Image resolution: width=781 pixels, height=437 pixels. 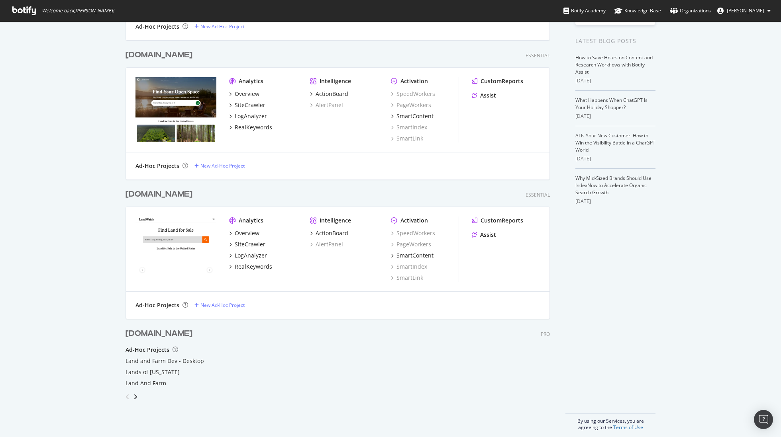 What do you see at coordinates (615, 41) in the screenshot?
I see `div: Latest Blog Posts` at bounding box center [615, 41].